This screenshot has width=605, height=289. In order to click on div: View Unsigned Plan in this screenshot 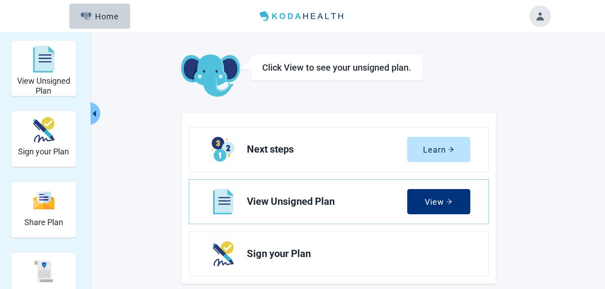, I will do `click(43, 68)`.